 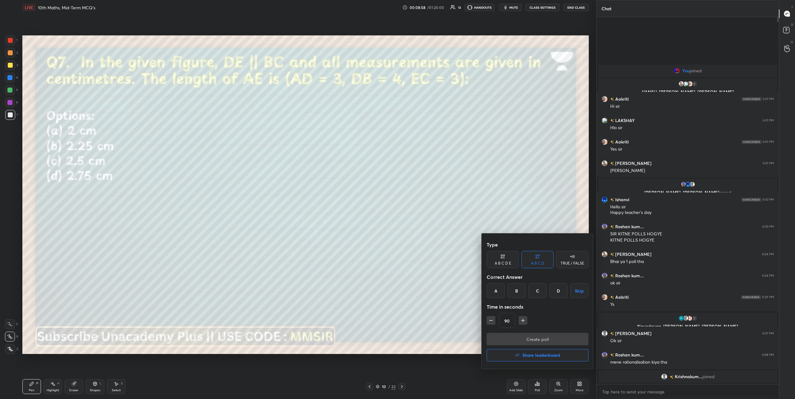 What do you see at coordinates (537, 307) in the screenshot?
I see `div: Time in seconds` at bounding box center [537, 307].